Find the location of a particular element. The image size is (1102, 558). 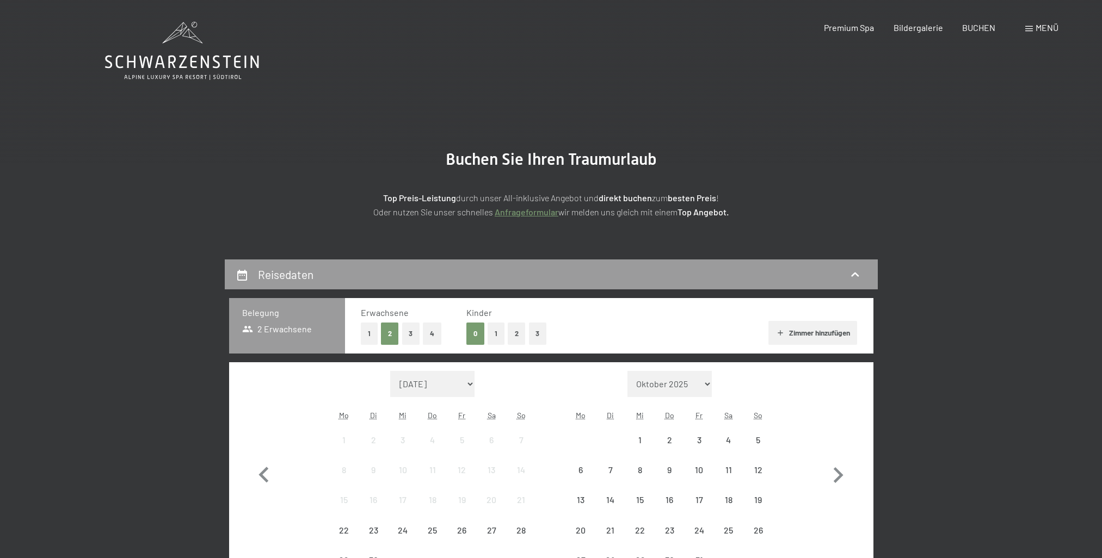

div: Thu Sep 04 2025 is located at coordinates (433, 440).